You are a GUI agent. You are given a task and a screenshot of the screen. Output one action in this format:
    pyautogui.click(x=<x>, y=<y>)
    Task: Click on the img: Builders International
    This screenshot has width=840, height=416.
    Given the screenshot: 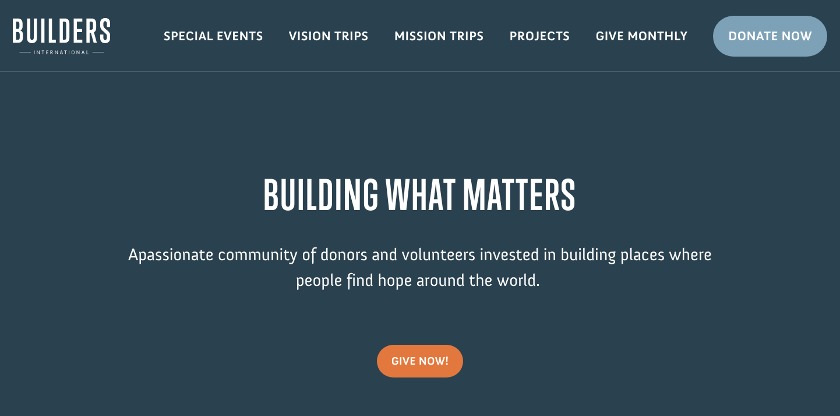 What is the action you would take?
    pyautogui.click(x=61, y=36)
    